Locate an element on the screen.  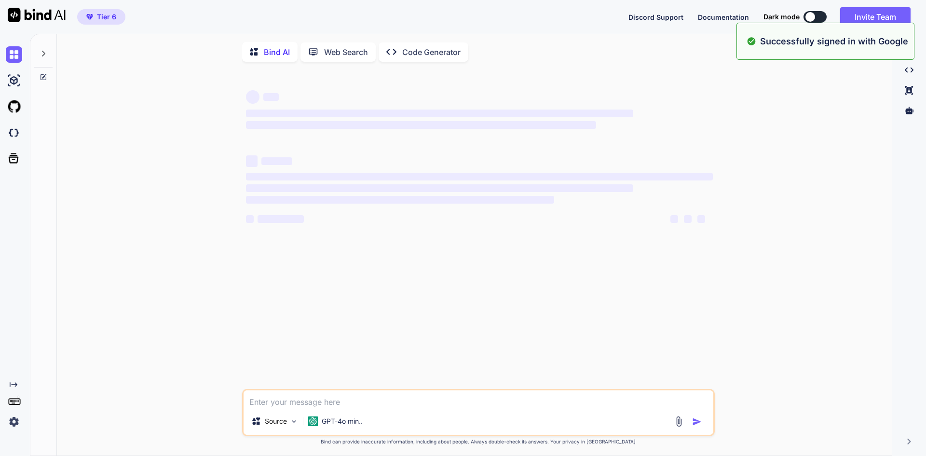
span: Tier 6 is located at coordinates (107, 17).